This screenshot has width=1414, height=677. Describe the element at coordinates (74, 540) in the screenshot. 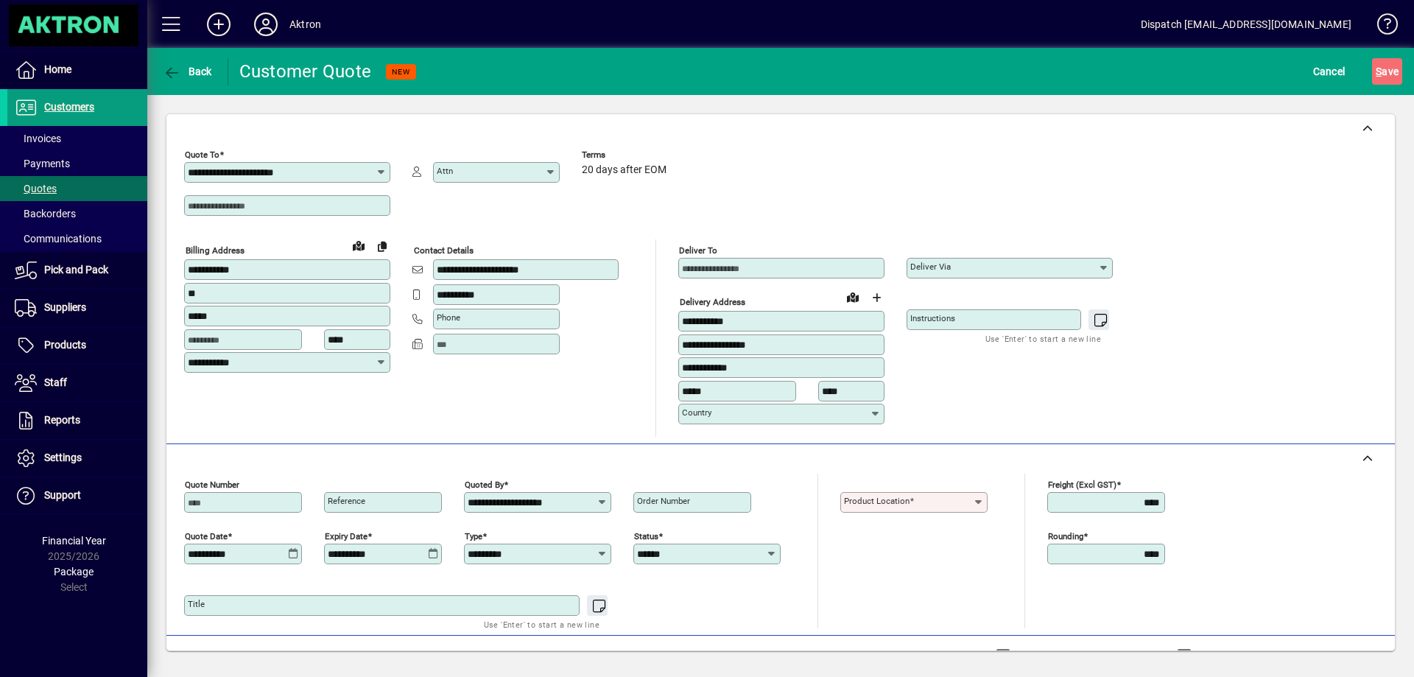

I see `span: Financial Year` at that location.